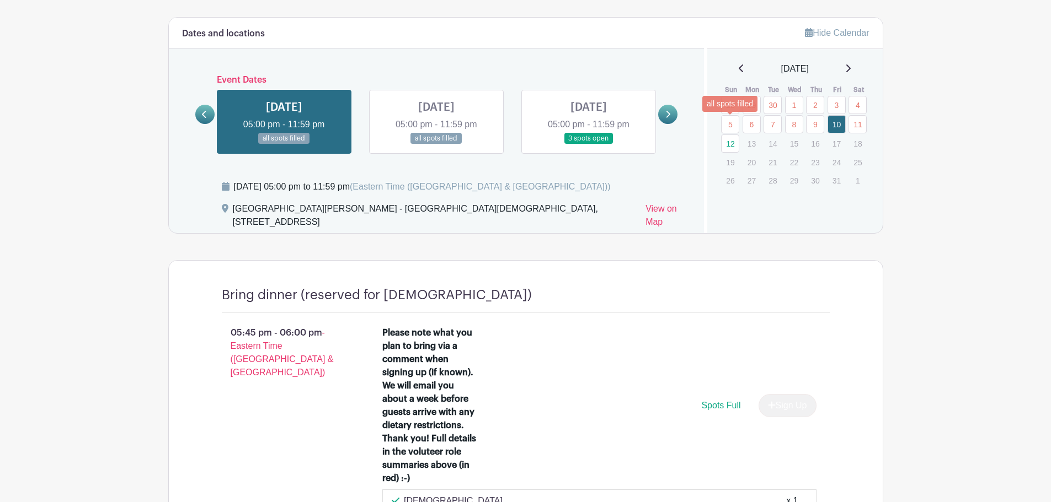  Describe the element at coordinates (815, 143) in the screenshot. I see `p: 16` at that location.